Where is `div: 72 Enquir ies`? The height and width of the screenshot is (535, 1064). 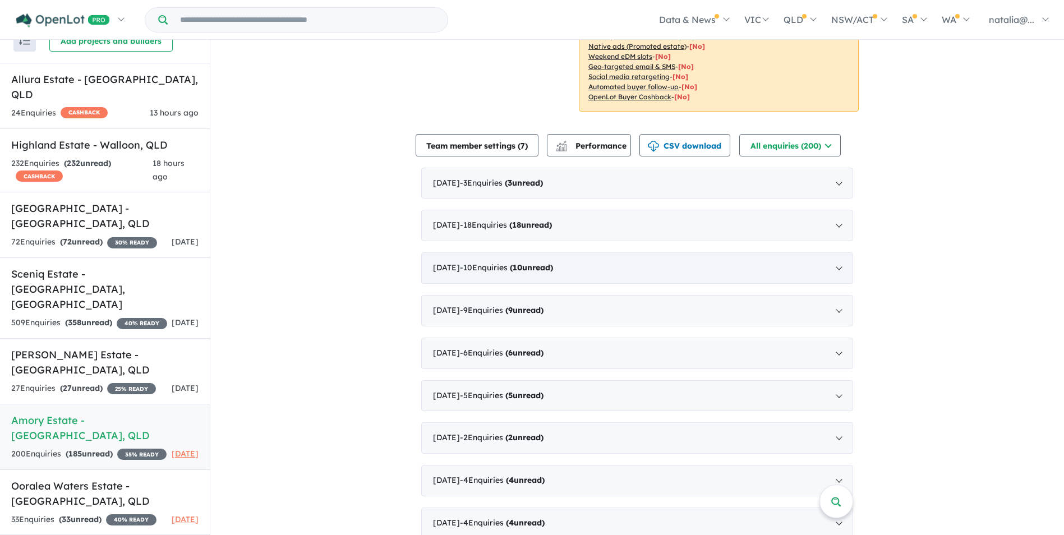 div: 72 Enquir ies is located at coordinates (84, 242).